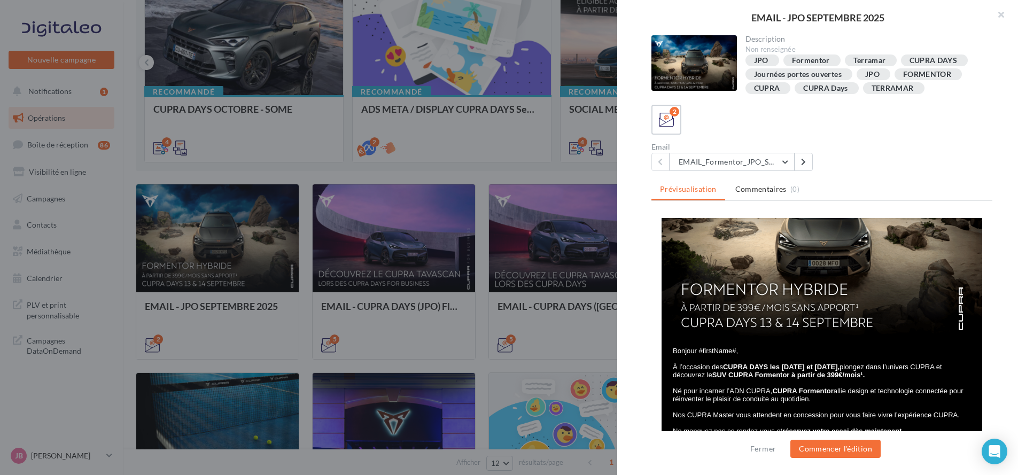 The image size is (1018, 475). Describe the element at coordinates (761, 189) in the screenshot. I see `span: Commentaires` at that location.